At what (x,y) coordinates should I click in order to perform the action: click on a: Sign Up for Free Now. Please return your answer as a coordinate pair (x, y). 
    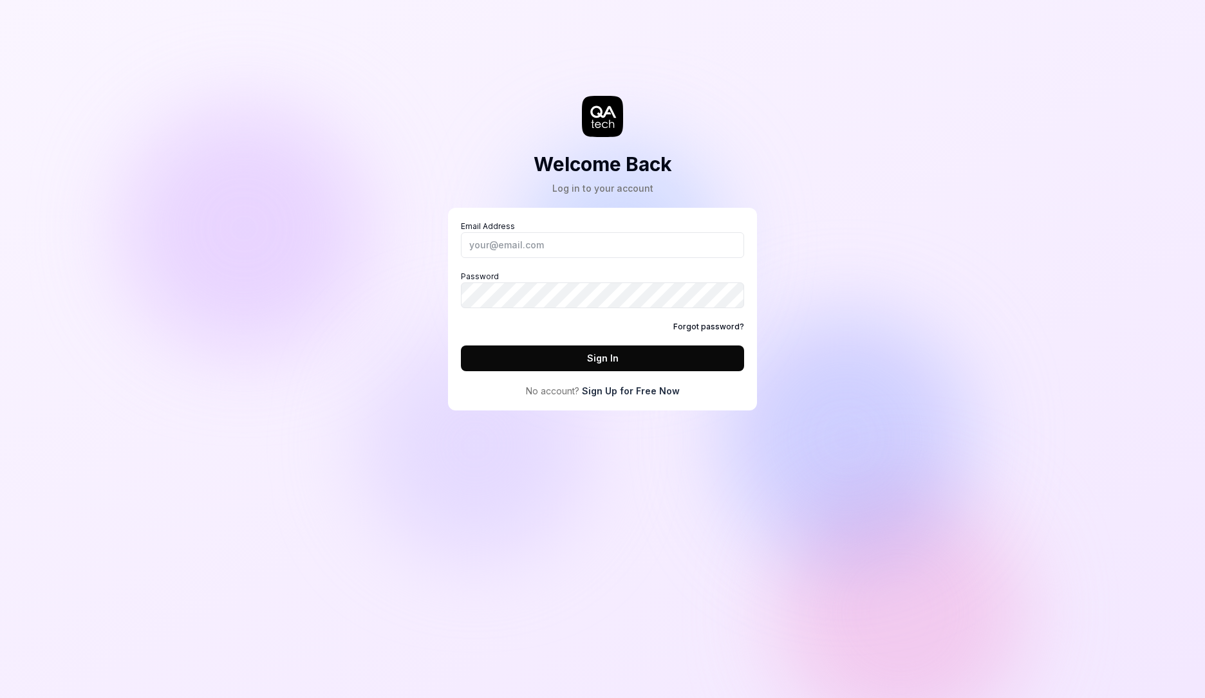
    Looking at the image, I should click on (631, 391).